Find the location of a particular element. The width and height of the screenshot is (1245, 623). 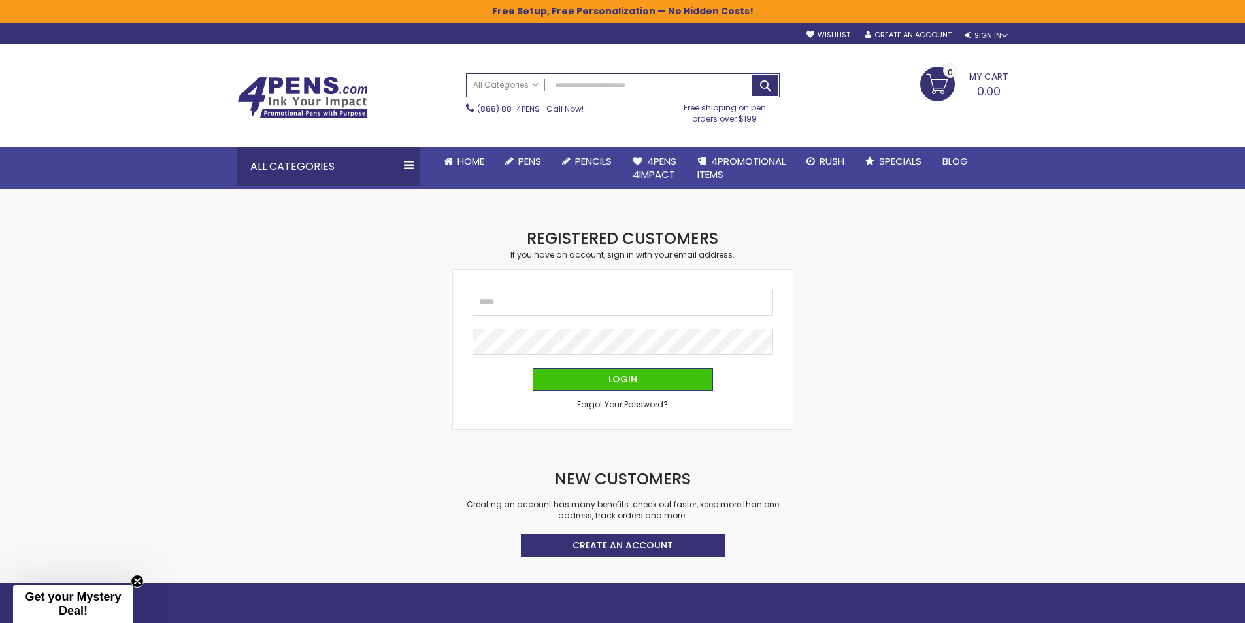

a: Specials is located at coordinates (893, 161).